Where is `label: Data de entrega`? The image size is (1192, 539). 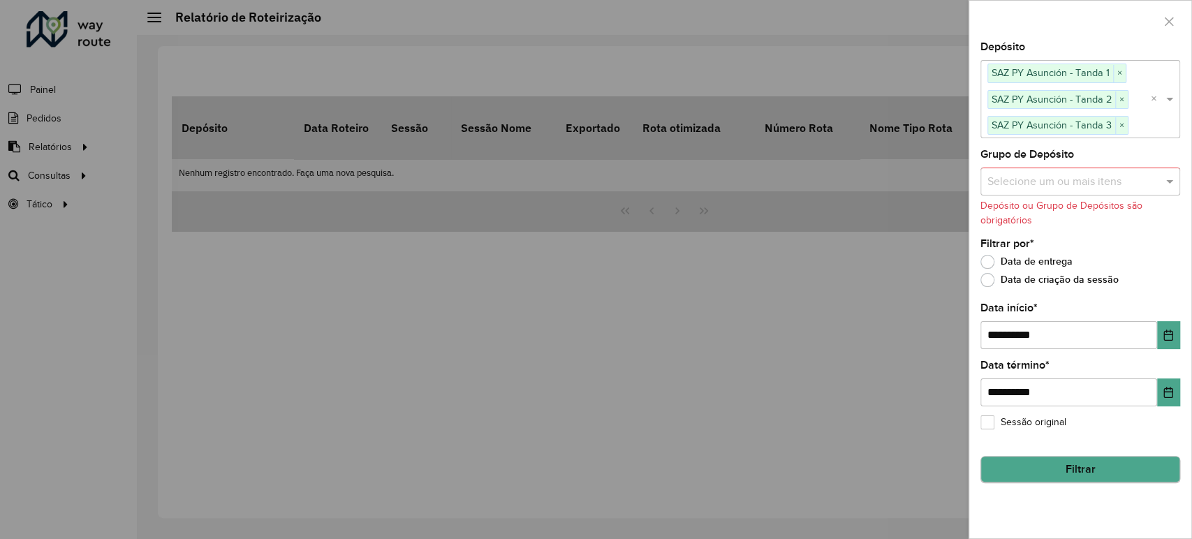 label: Data de entrega is located at coordinates (1026, 262).